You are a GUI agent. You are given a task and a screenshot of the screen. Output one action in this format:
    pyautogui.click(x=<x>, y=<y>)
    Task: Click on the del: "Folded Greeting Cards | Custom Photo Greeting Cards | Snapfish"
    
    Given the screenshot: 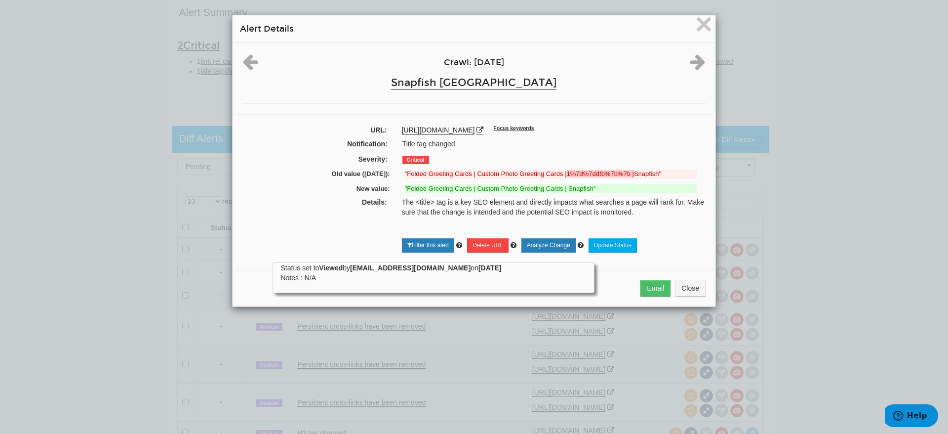 What is the action you would take?
    pyautogui.click(x=551, y=174)
    